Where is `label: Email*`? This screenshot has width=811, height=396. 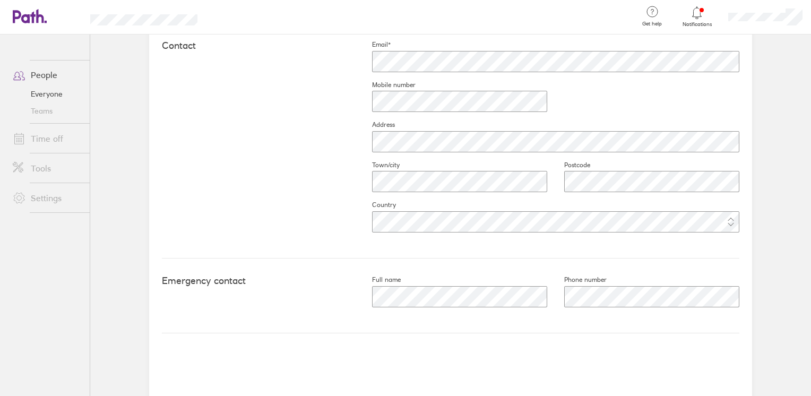
label: Email* is located at coordinates (373, 45).